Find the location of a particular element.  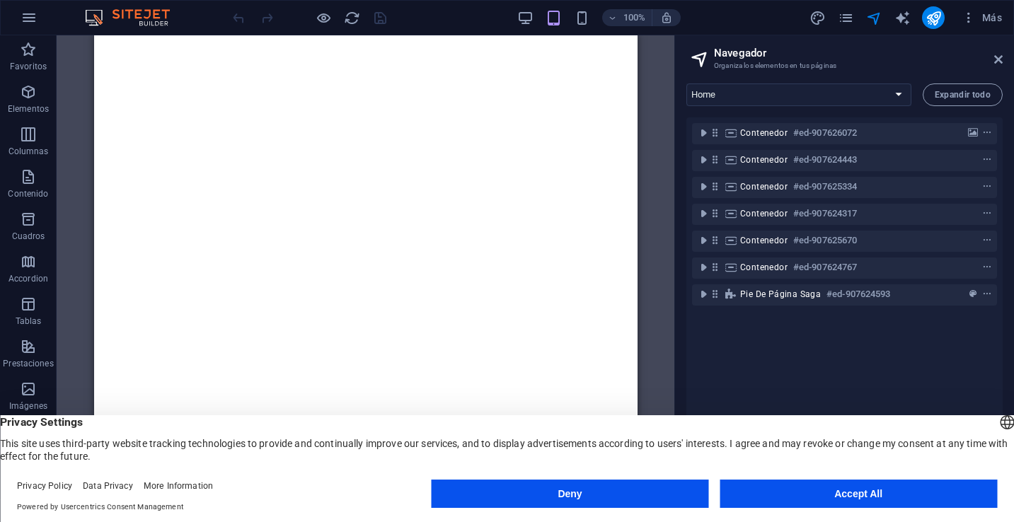

h3: Organiza los elementos en tus páginas is located at coordinates (844, 66).